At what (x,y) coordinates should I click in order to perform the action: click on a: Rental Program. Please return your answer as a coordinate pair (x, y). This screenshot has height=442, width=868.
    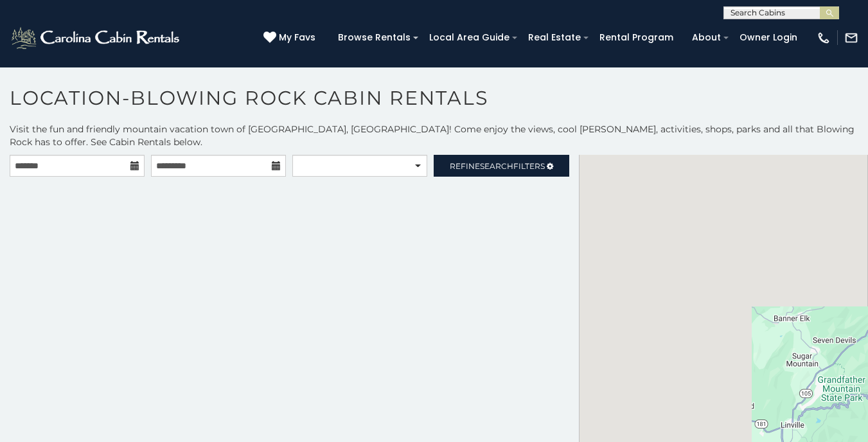
    Looking at the image, I should click on (636, 37).